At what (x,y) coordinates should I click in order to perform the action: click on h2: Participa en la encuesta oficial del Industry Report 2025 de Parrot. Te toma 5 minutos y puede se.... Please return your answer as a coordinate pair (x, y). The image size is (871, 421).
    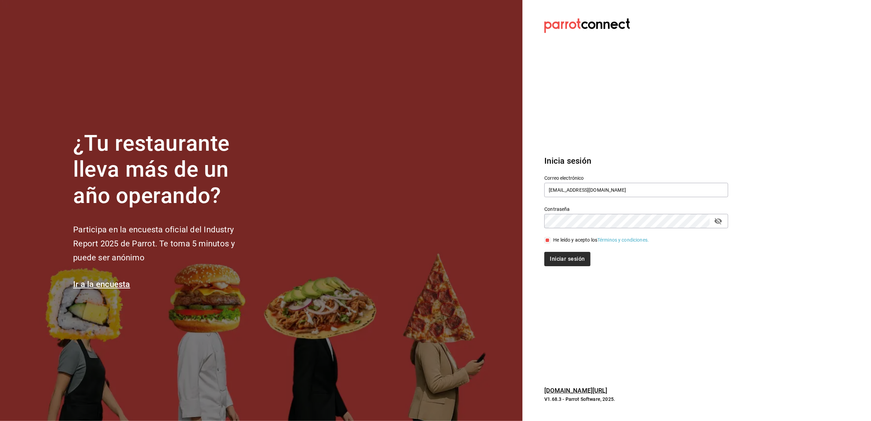
    Looking at the image, I should click on (165, 244).